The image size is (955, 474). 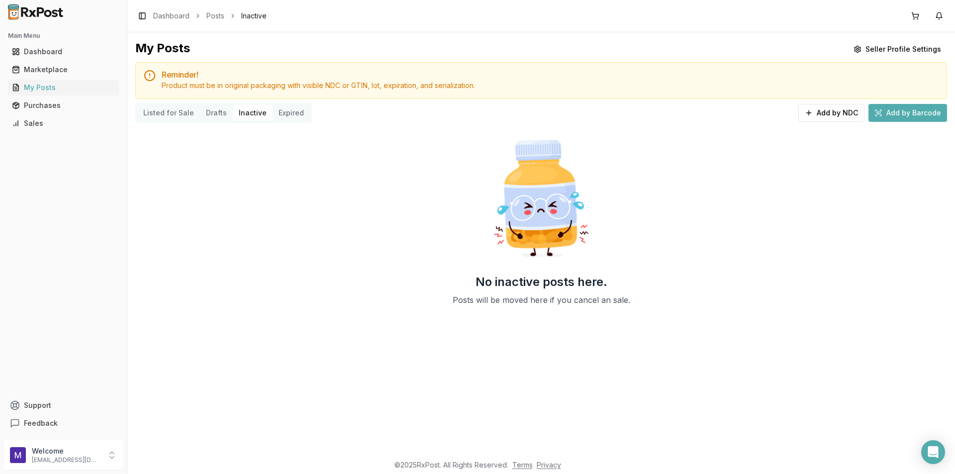 I want to click on a: My Posts, so click(x=63, y=88).